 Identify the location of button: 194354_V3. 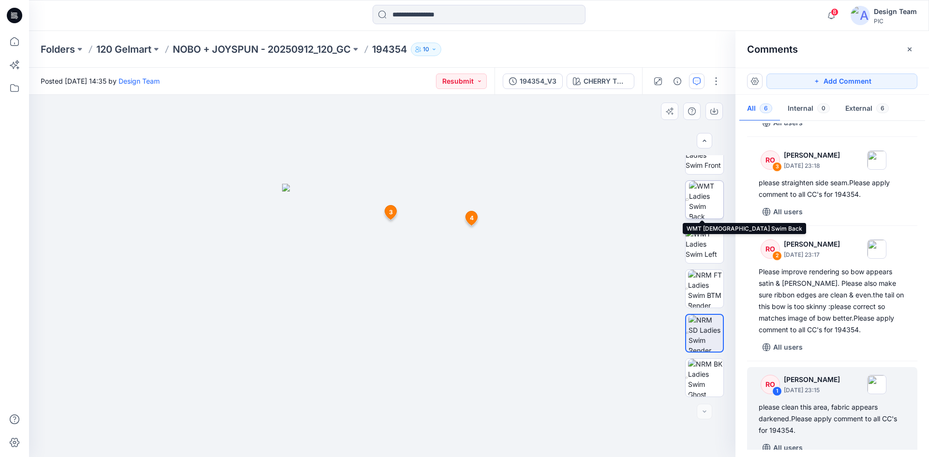
(533, 81).